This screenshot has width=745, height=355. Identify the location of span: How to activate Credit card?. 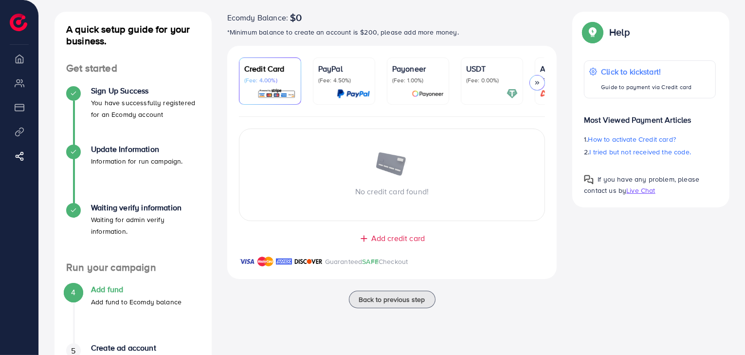
(632, 139).